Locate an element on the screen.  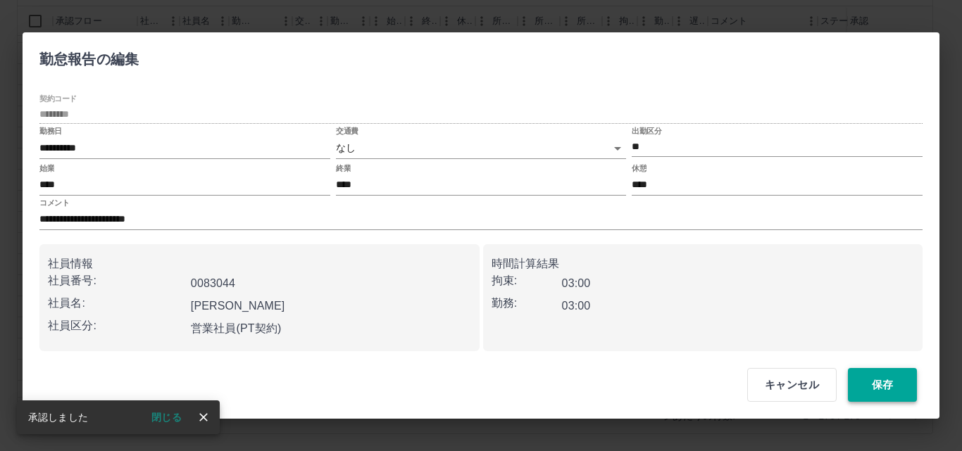
p: 勤務: is located at coordinates (527, 304).